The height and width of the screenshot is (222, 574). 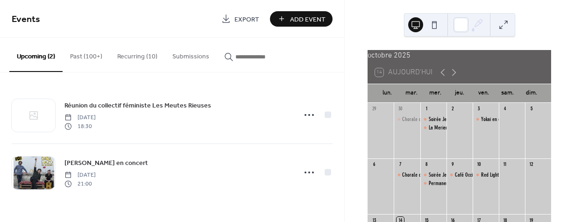 What do you see at coordinates (478, 109) in the screenshot?
I see `div: 3` at bounding box center [478, 109].